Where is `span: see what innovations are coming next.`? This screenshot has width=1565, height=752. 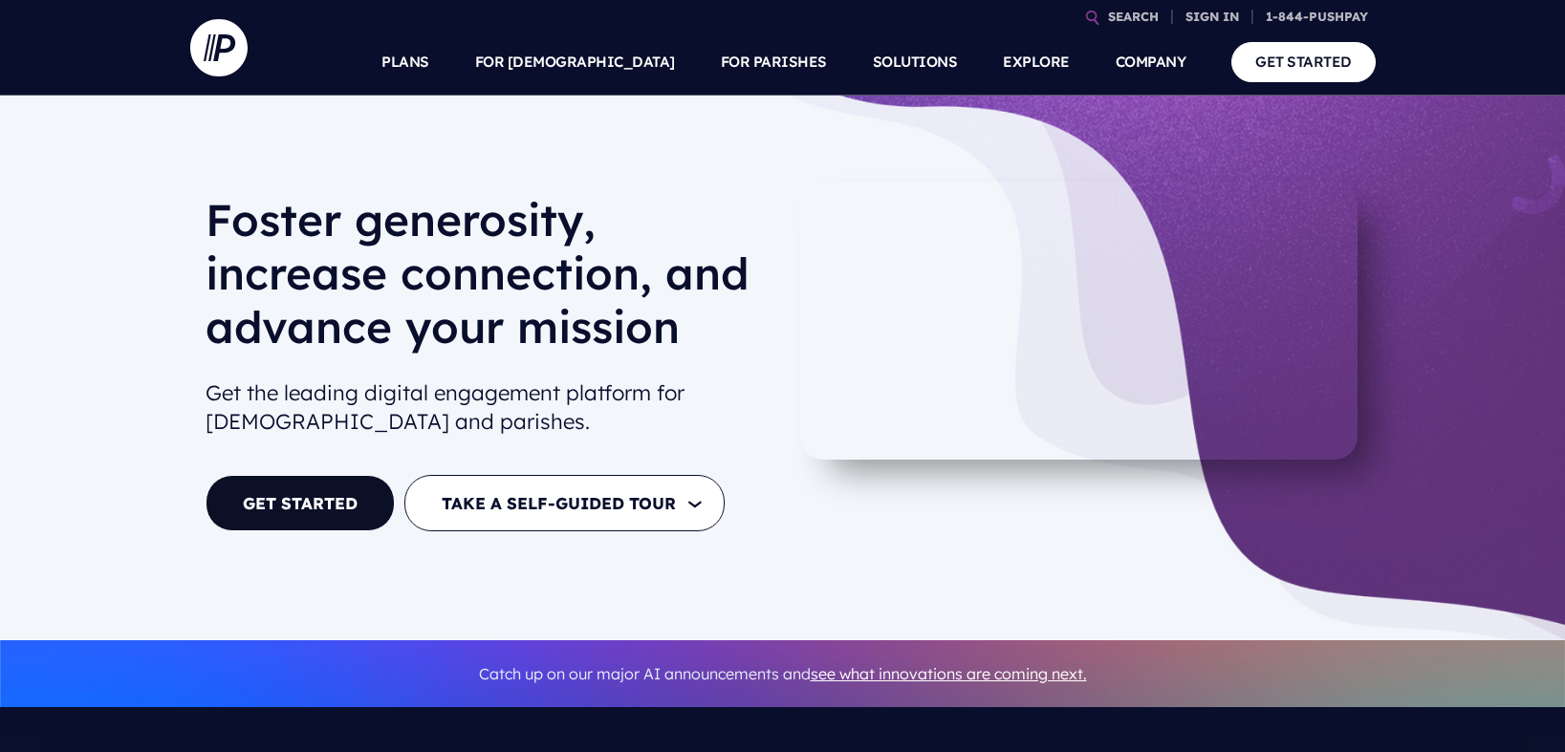 span: see what innovations are coming next. is located at coordinates (948, 674).